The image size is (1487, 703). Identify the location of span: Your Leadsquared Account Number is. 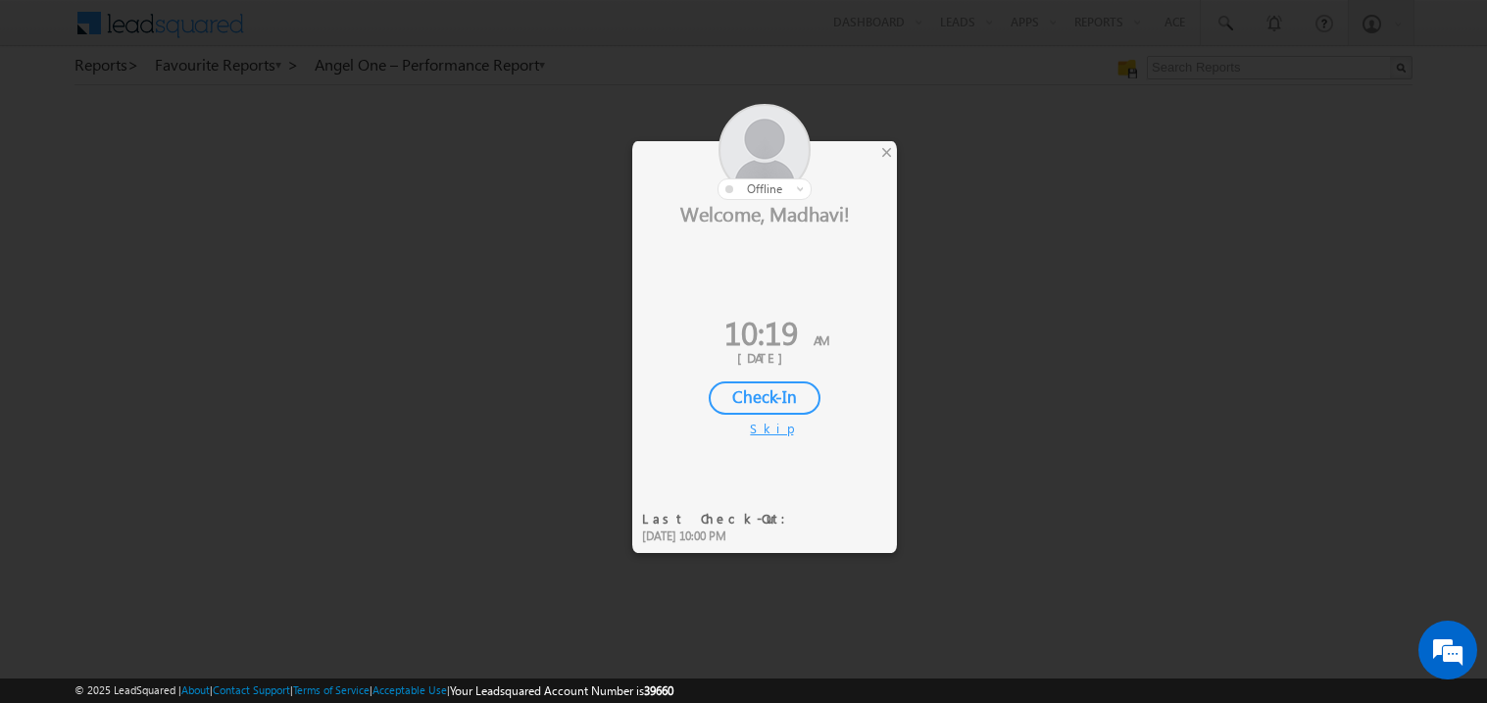
(562, 690).